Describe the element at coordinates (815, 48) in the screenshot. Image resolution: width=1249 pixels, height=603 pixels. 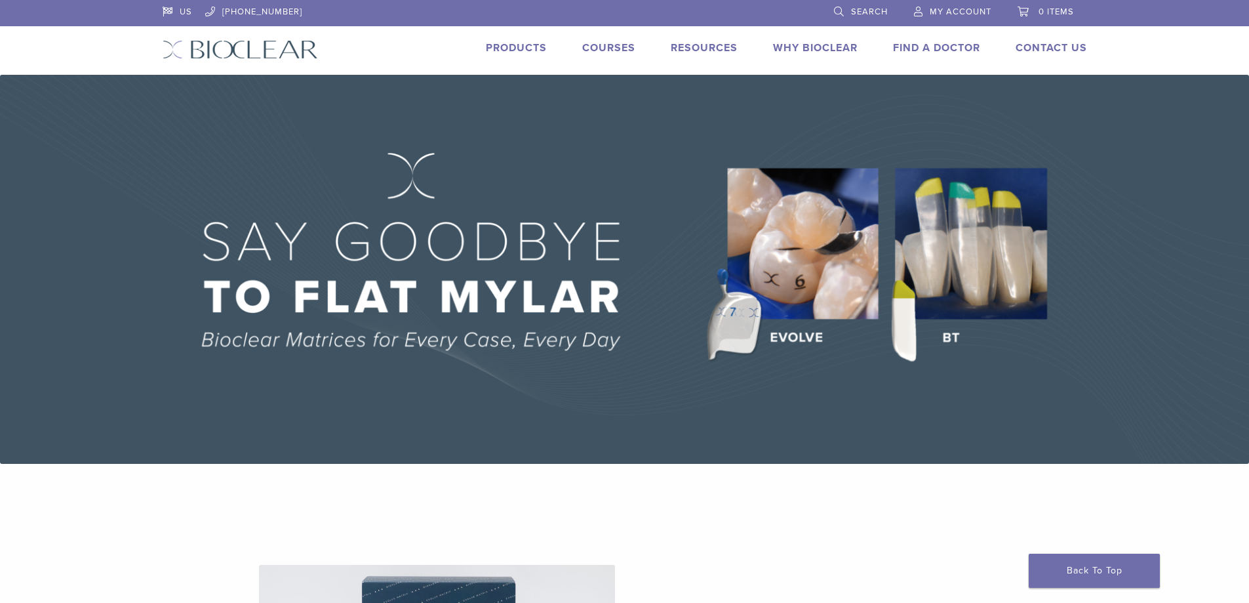
I see `a: Why Bioclear` at that location.